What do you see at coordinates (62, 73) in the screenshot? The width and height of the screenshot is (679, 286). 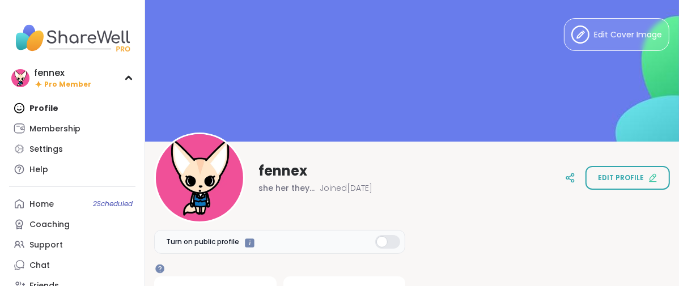 I see `div: fennex` at bounding box center [62, 73].